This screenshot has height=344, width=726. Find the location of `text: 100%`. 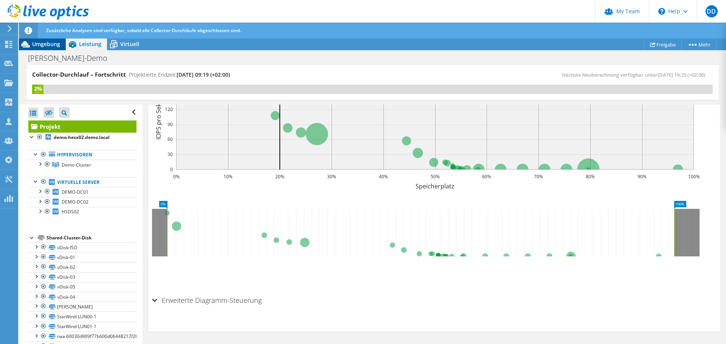

text: 100% is located at coordinates (694, 177).